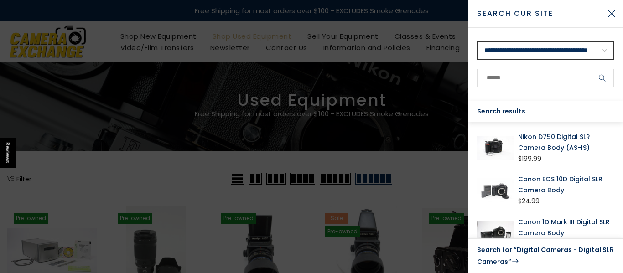 The width and height of the screenshot is (623, 273). What do you see at coordinates (495, 148) in the screenshot?
I see `img: Nikon D750 Digital SLR Camera Body (AS-IS) Digital Cameras - Digital SLR Cameras Nikon 5520909` at bounding box center [495, 148].